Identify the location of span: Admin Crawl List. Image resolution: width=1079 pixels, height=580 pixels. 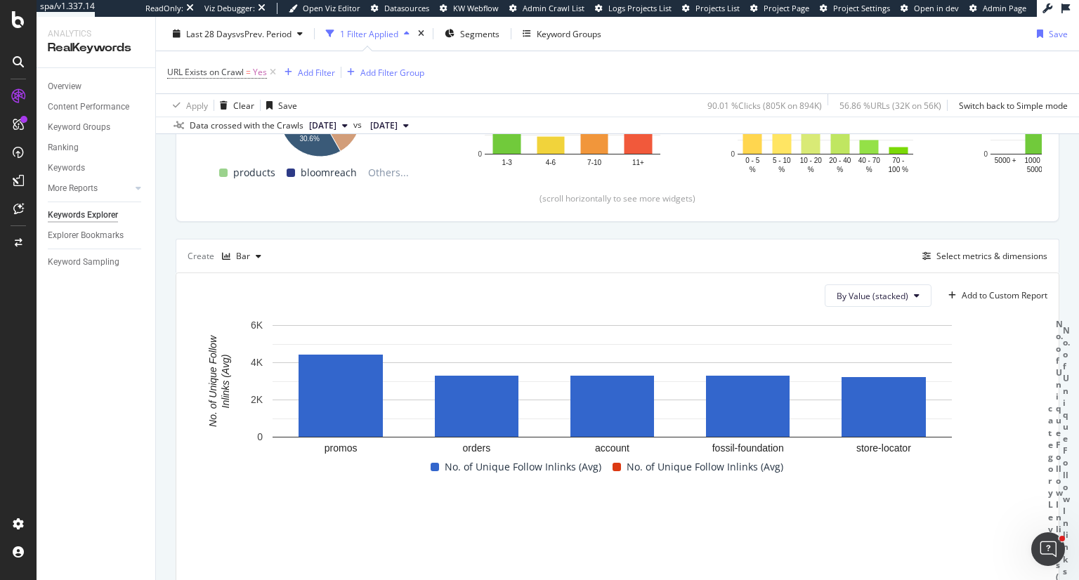
(554, 8).